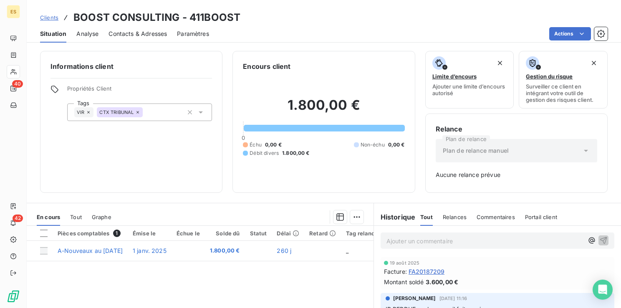 This screenshot has height=308, width=621. I want to click on span: Relances, so click(454, 217).